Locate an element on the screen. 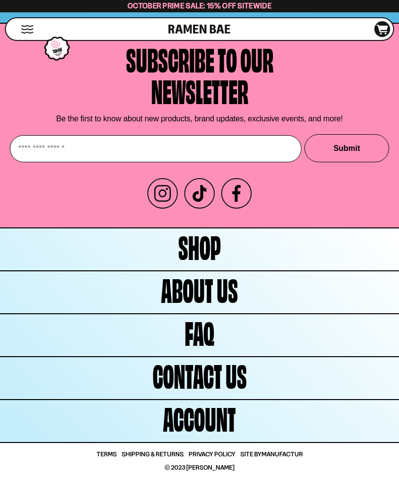 The image size is (399, 479). span: Shipping & Returns is located at coordinates (153, 454).